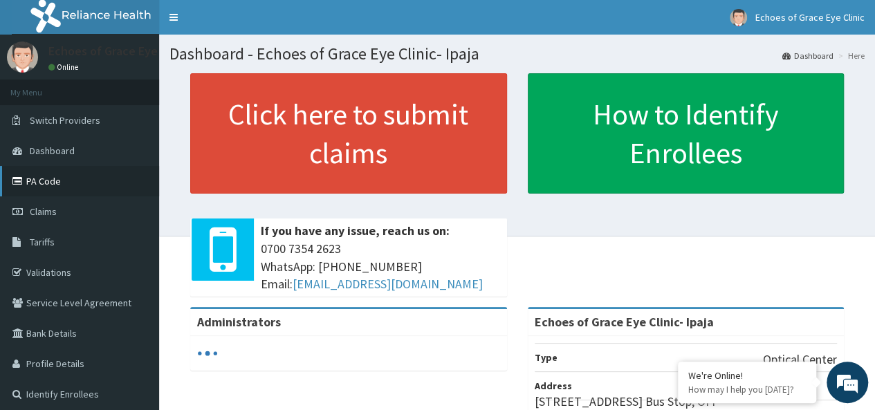 The width and height of the screenshot is (875, 410). I want to click on a: How to Identify Enrollees, so click(686, 133).